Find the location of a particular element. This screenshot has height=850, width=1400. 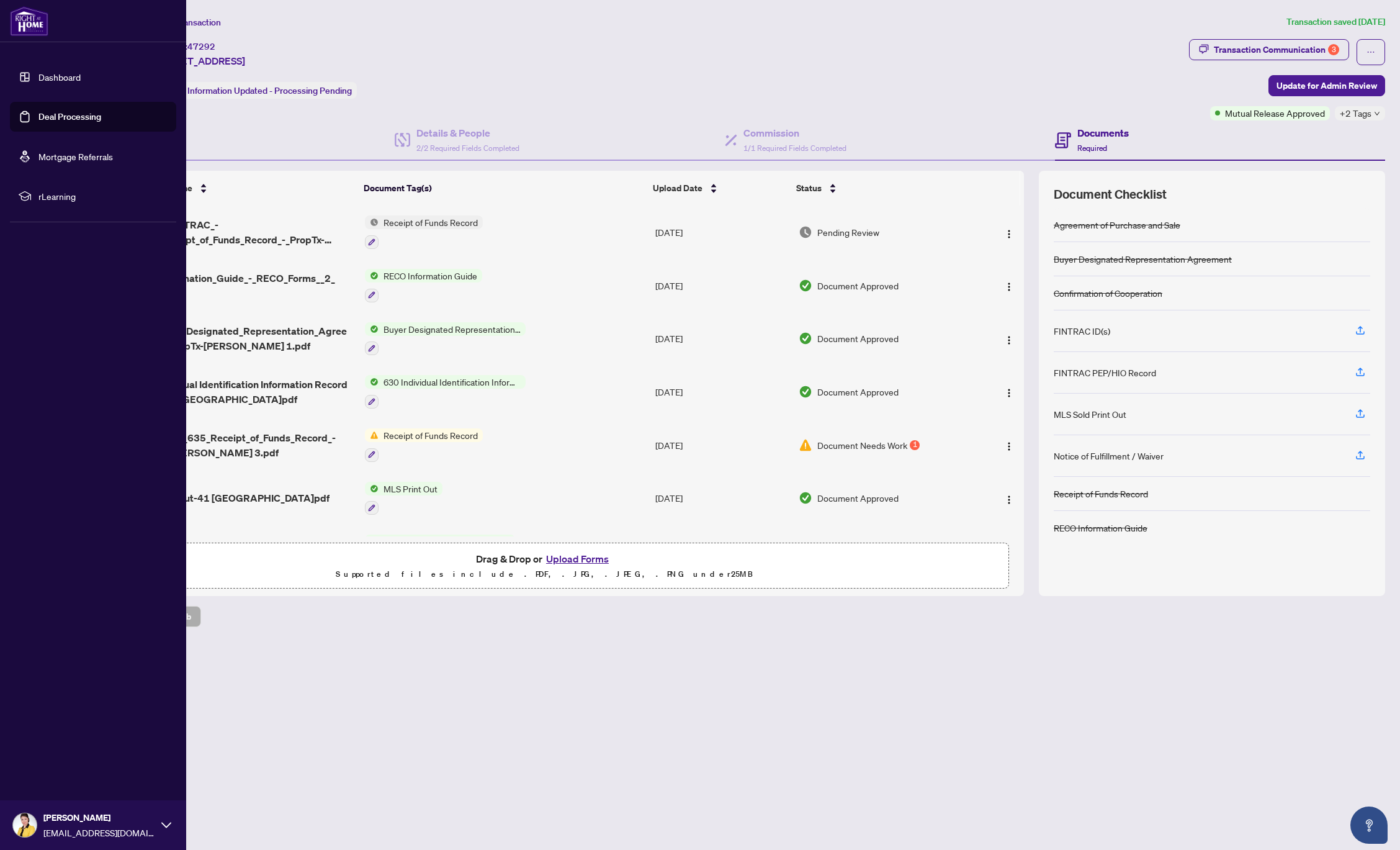

span: 1/1 Required Fields Completed is located at coordinates (795, 148).